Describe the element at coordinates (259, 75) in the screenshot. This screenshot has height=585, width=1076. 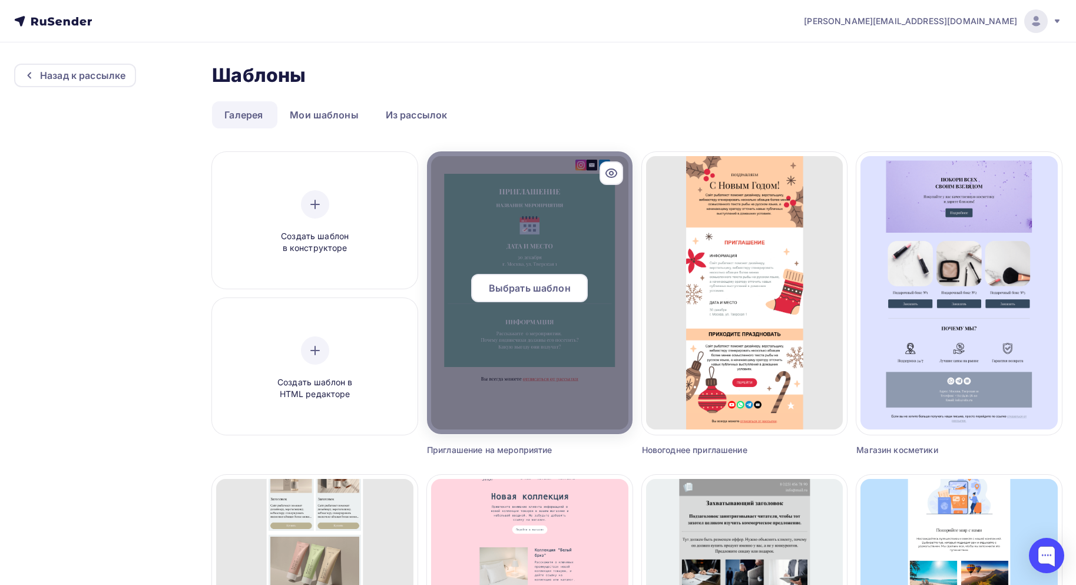
I see `h2: Шаблоны` at that location.